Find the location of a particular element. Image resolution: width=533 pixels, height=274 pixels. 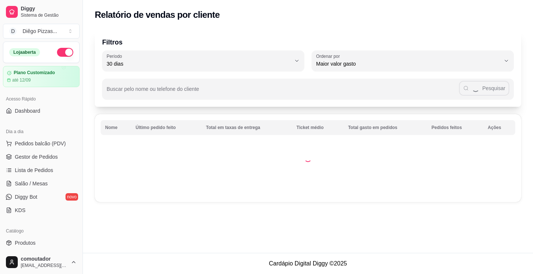

span: Diggy is located at coordinates (49, 9).